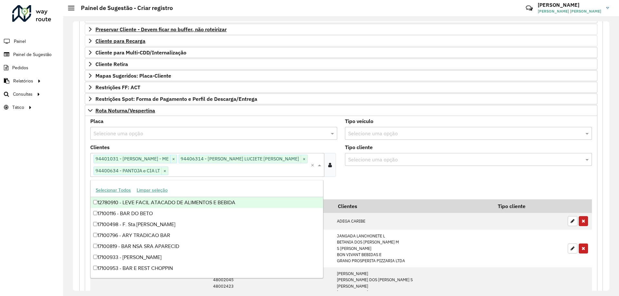 This screenshot has height=296, width=619. Describe the element at coordinates (341, 111) in the screenshot. I see `a: Rota Noturna/Vespertina` at that location.